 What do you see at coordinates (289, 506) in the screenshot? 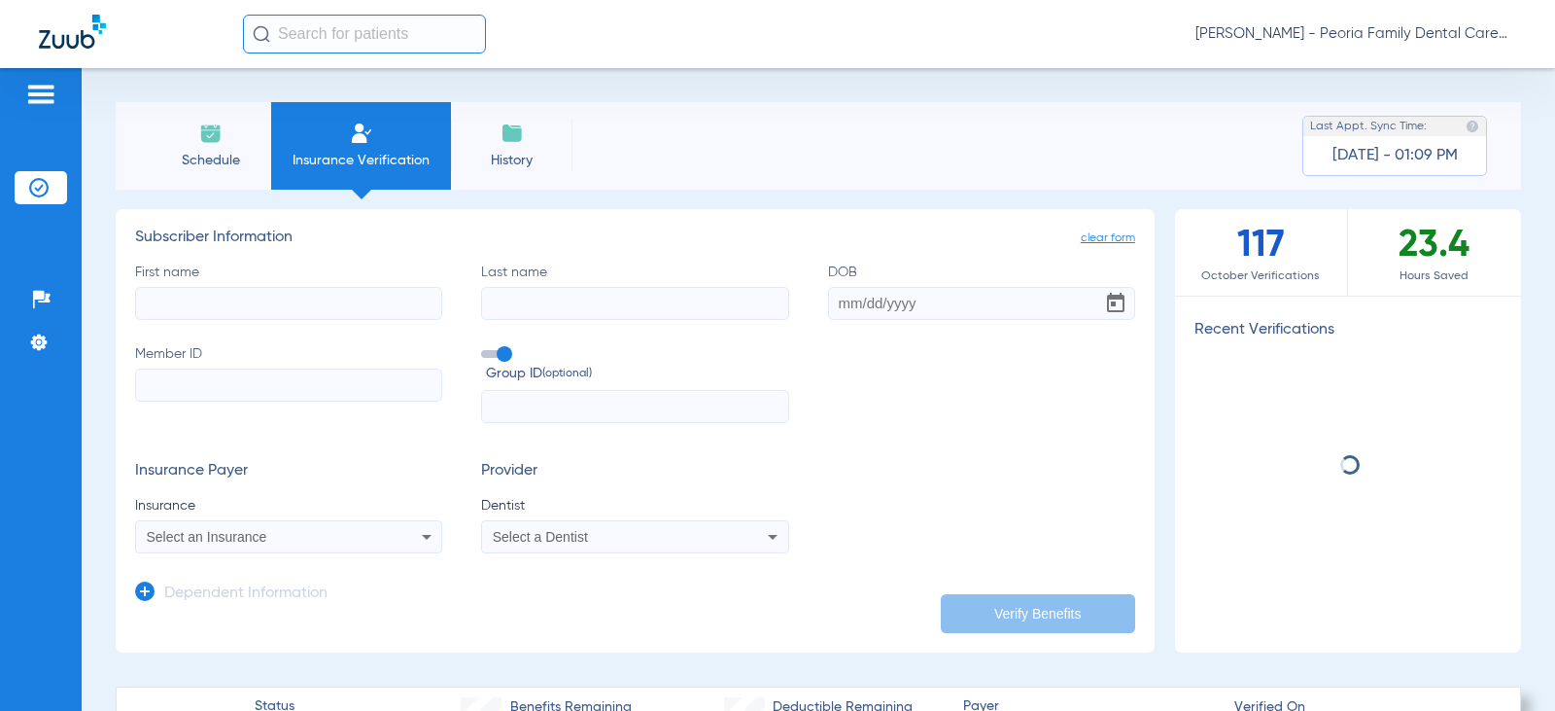
I see `span: Insurance` at bounding box center [289, 506].